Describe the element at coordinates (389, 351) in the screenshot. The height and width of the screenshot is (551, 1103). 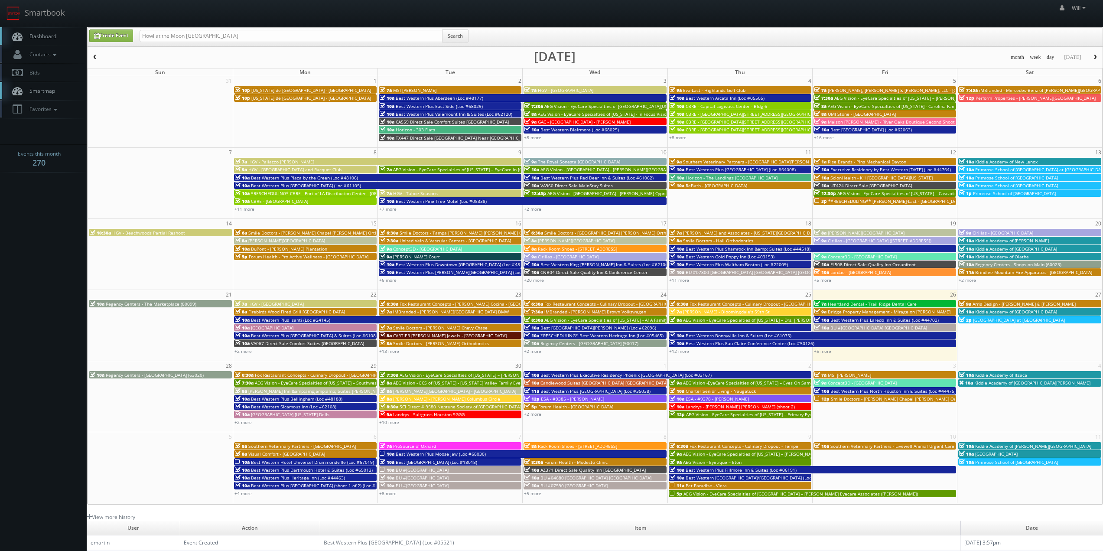
I see `a: +13 more` at that location.